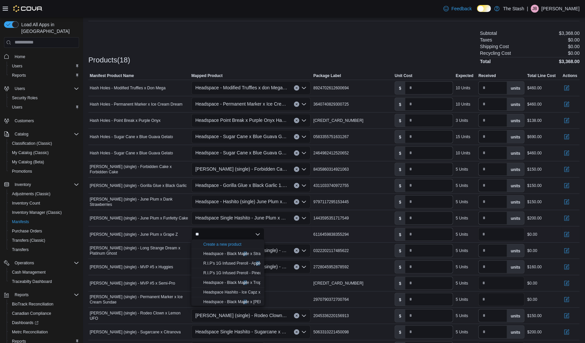  Describe the element at coordinates (42, 295) in the screenshot. I see `button: Reports` at that location.